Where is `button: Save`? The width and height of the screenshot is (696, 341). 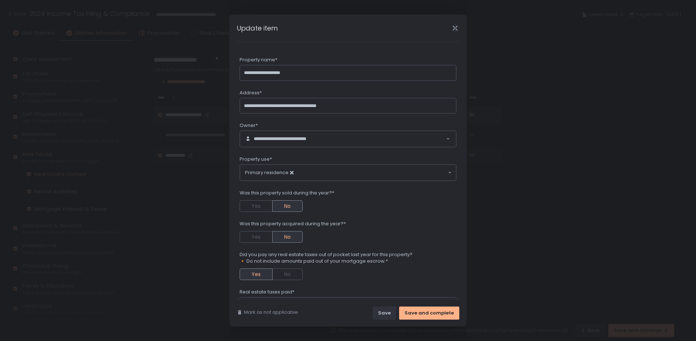 button: Save is located at coordinates (384, 313).